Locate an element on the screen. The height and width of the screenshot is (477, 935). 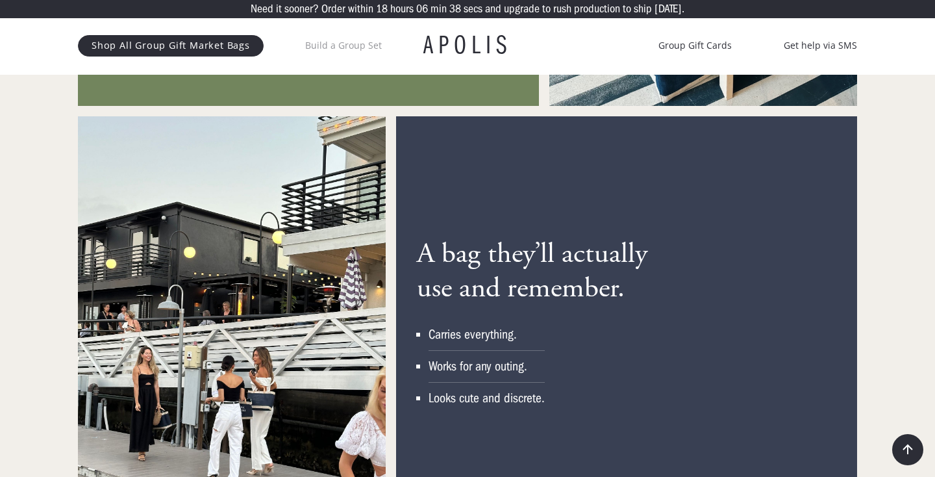
p: 18 is located at coordinates (382, 9).